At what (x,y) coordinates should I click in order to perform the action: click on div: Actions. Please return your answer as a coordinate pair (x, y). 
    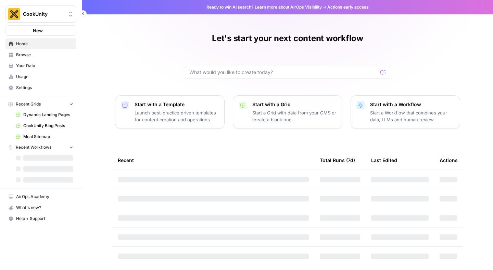
    Looking at the image, I should click on (449, 160).